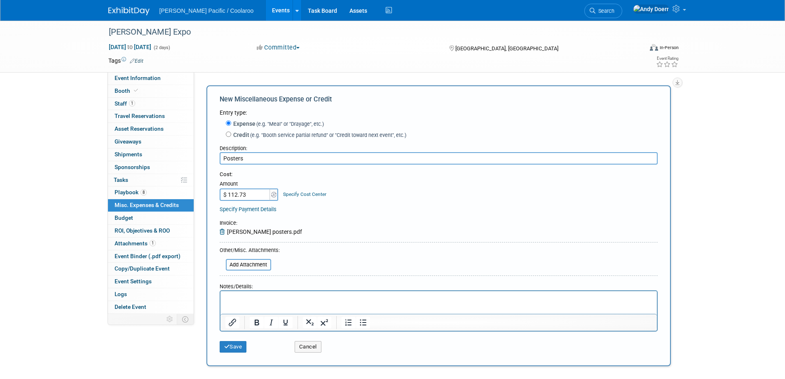  Describe the element at coordinates (121, 180) in the screenshot. I see `span: Tasks` at that location.